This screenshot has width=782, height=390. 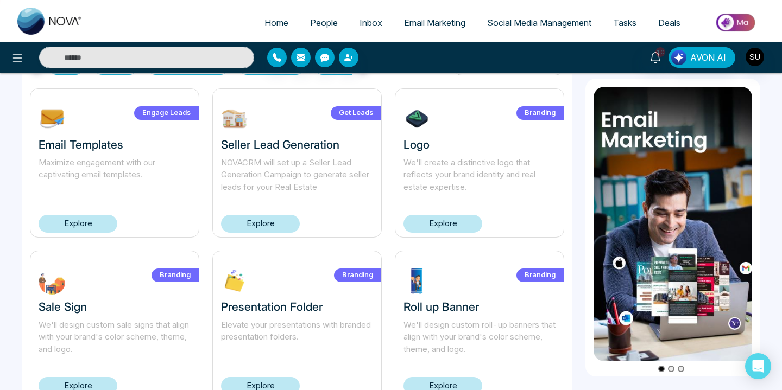 I want to click on span: Tasks, so click(x=624, y=23).